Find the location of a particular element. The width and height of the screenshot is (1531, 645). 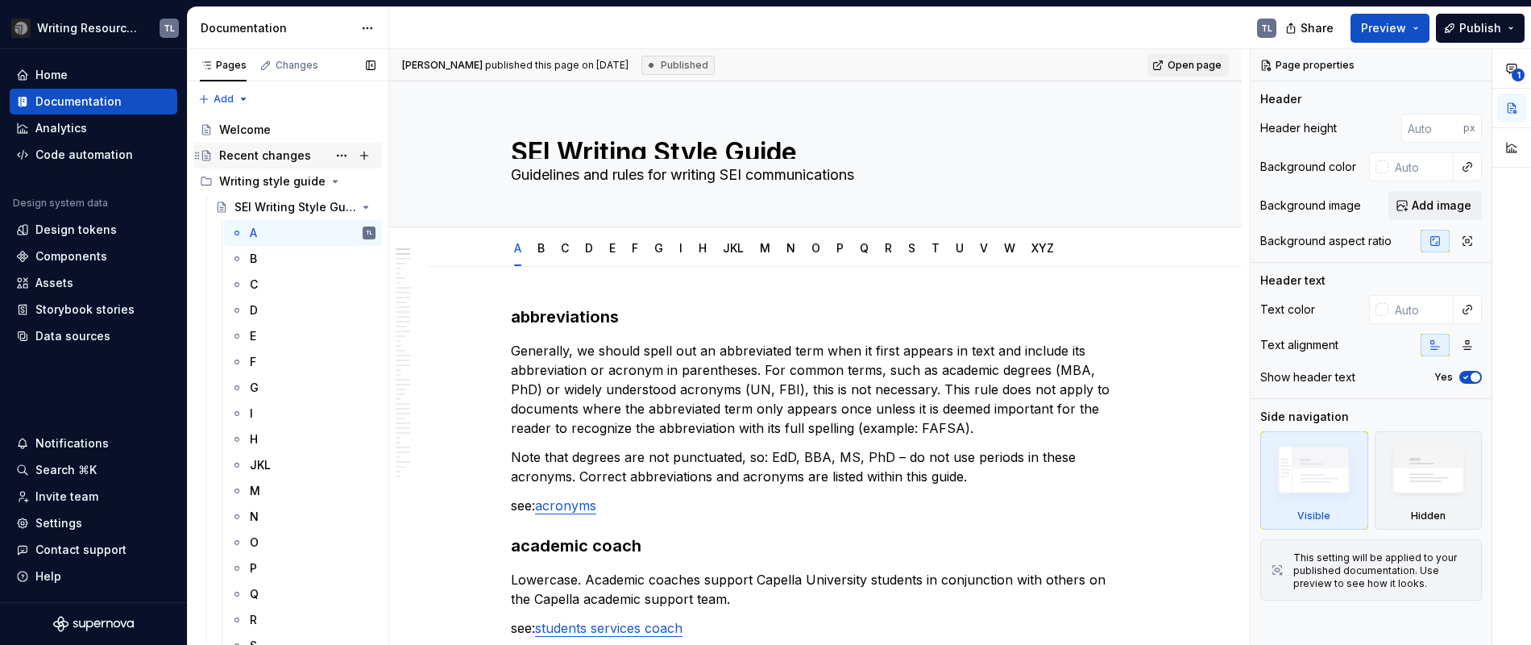

a: acronyms is located at coordinates (566, 505).